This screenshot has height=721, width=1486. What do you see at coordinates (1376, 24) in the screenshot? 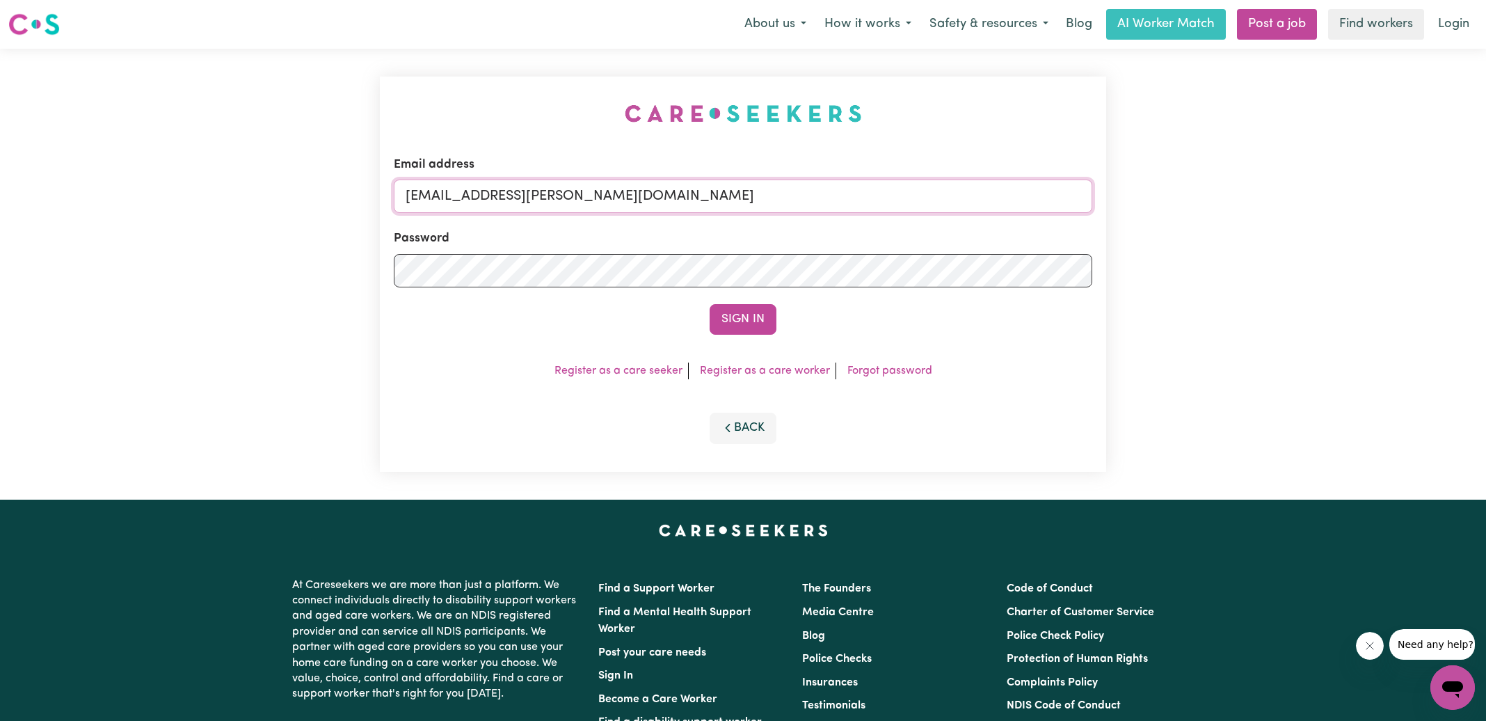
I see `a: Find workers` at bounding box center [1376, 24].